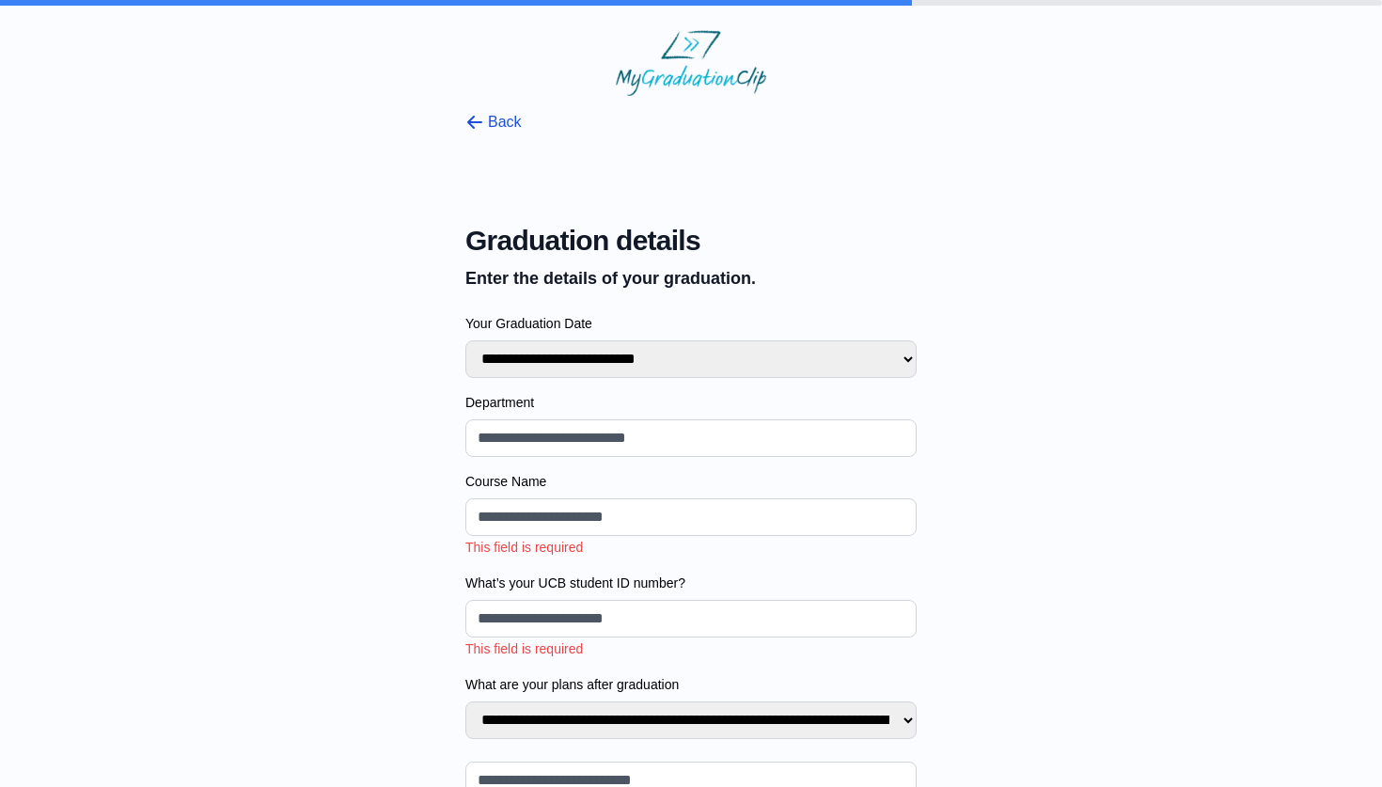 This screenshot has height=787, width=1382. Describe the element at coordinates (691, 241) in the screenshot. I see `span: Graduation details` at that location.